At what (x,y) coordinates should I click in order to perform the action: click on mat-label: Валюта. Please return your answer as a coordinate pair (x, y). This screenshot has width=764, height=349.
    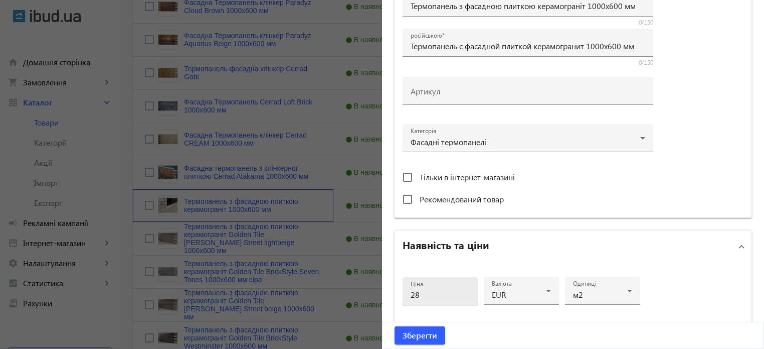
    Looking at the image, I should click on (502, 283).